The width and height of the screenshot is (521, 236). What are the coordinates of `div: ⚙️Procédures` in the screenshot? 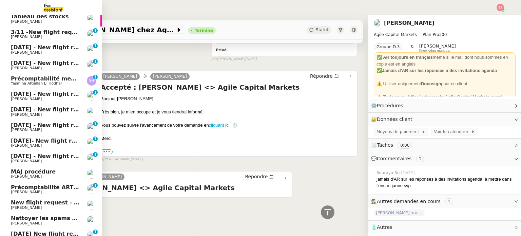 It's located at (445, 106).